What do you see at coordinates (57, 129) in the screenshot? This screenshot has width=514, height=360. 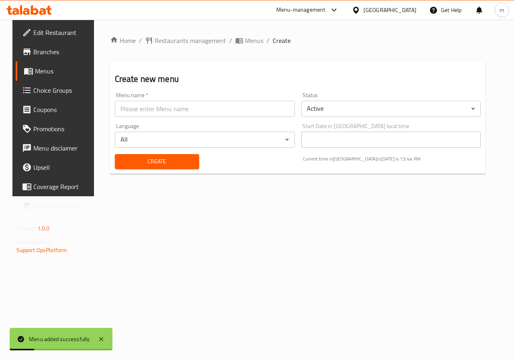 I see `a: Promotions` at bounding box center [57, 129].